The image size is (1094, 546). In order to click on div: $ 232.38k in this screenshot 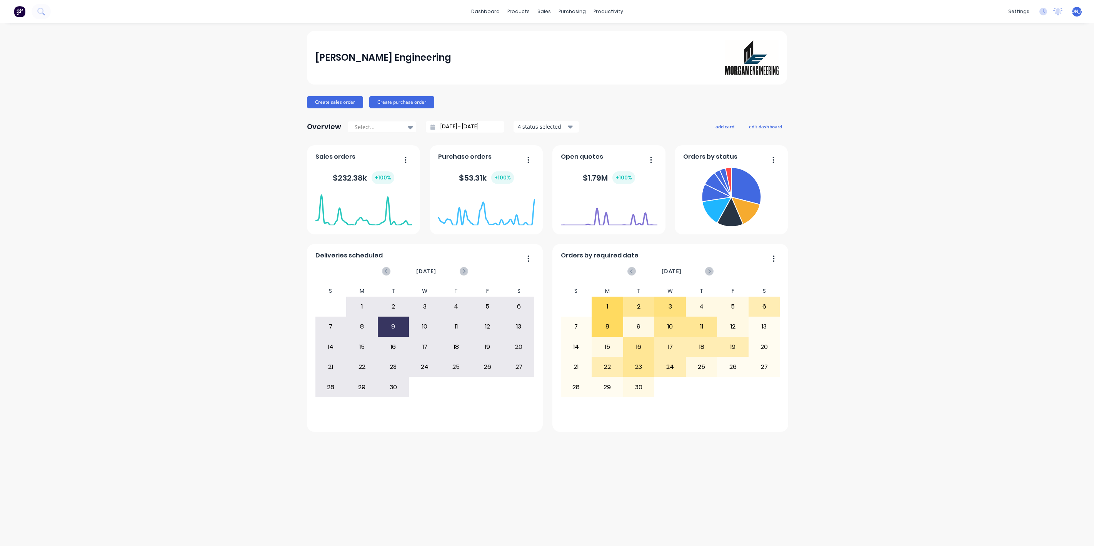, I will do `click(363, 178)`.